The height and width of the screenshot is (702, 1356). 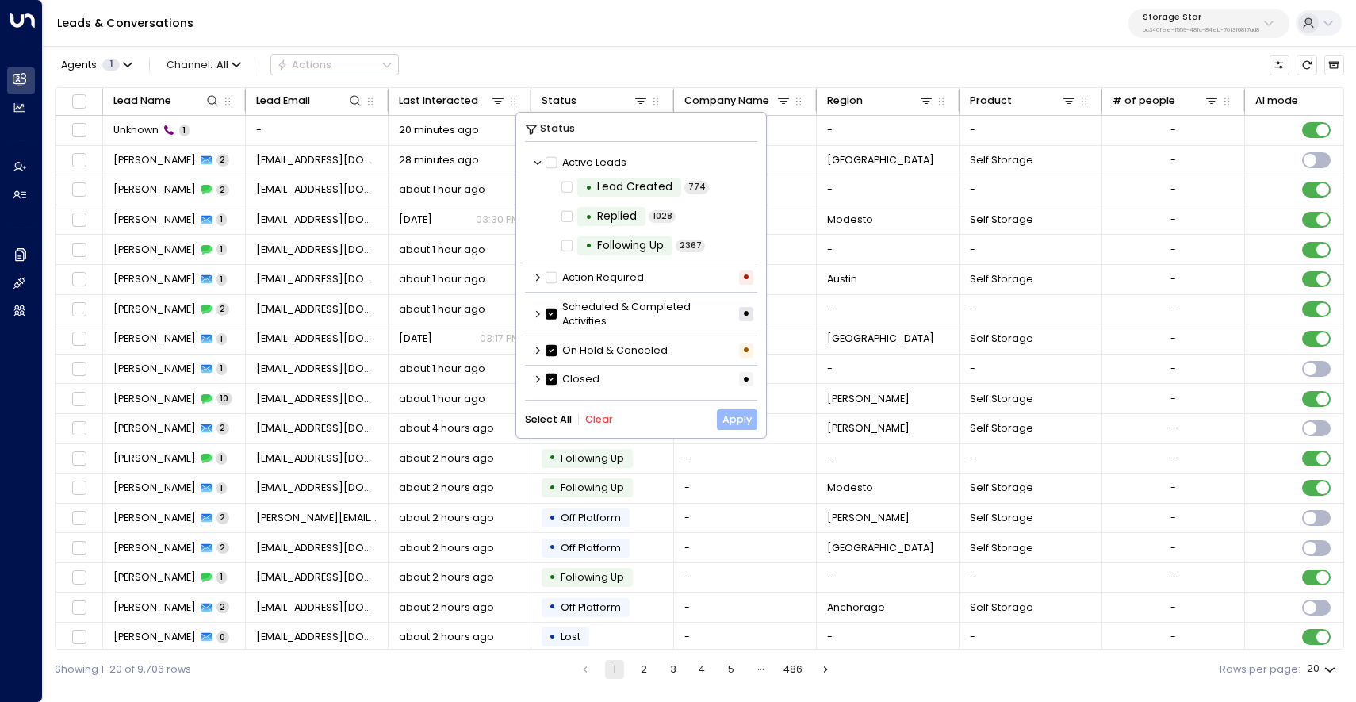 What do you see at coordinates (842, 279) in the screenshot?
I see `span: Austin` at bounding box center [842, 279].